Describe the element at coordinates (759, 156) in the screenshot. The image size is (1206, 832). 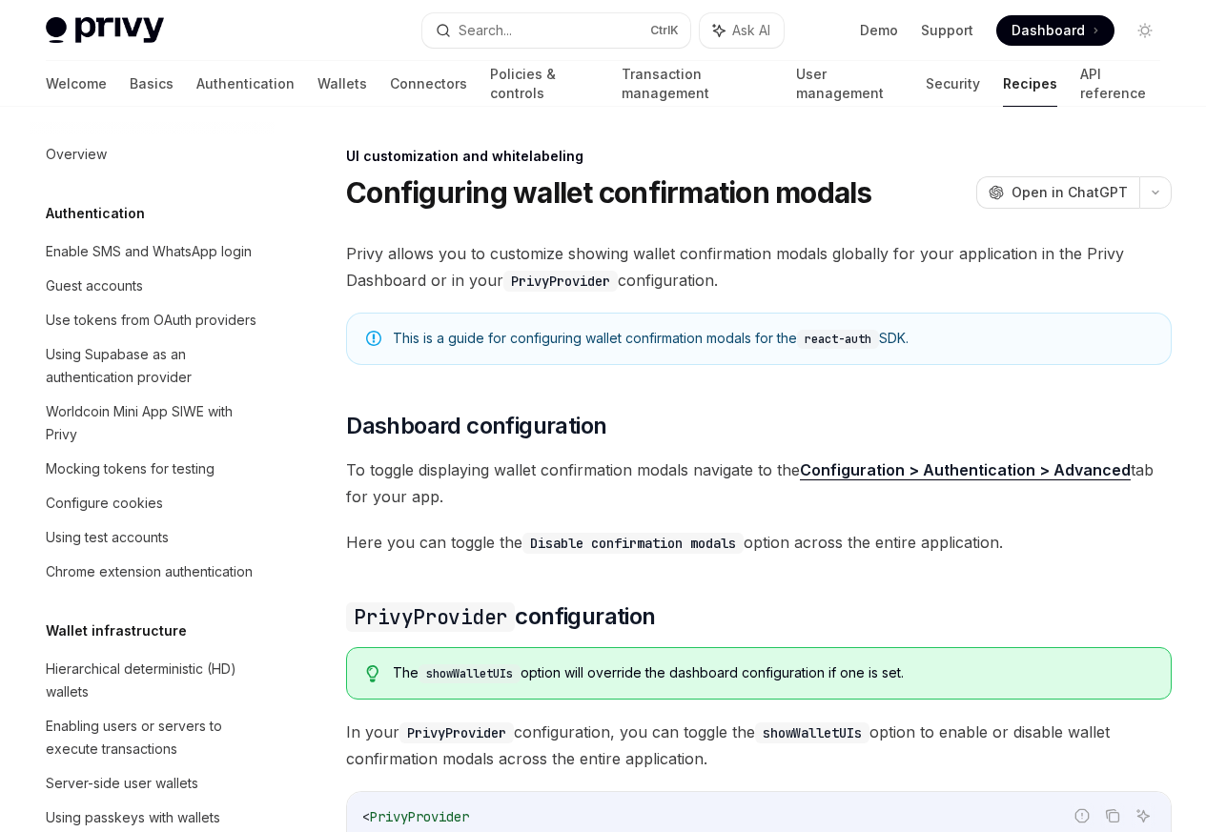
I see `div: UI customization and whitelabeling` at that location.